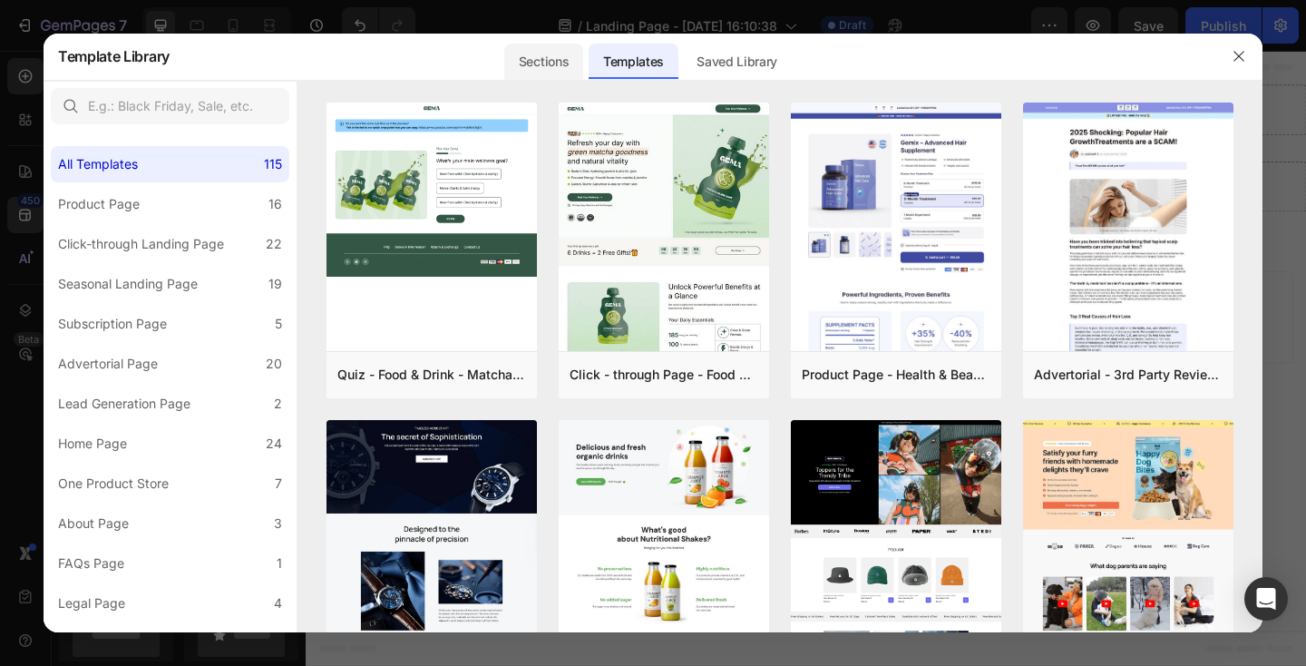  What do you see at coordinates (275, 204) in the screenshot?
I see `div: 16` at bounding box center [275, 204].